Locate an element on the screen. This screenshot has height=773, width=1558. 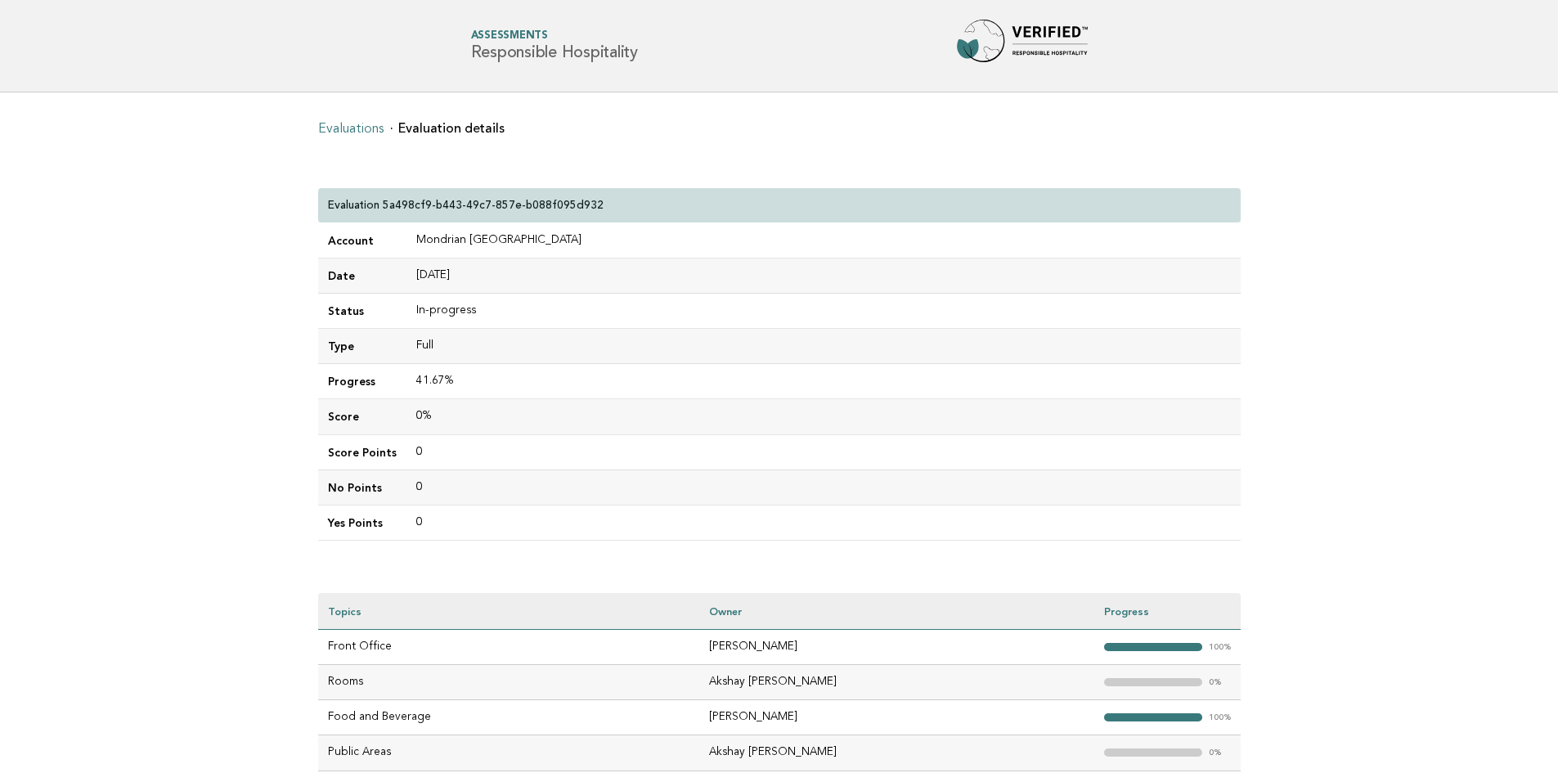
th: Progress is located at coordinates (1167, 611).